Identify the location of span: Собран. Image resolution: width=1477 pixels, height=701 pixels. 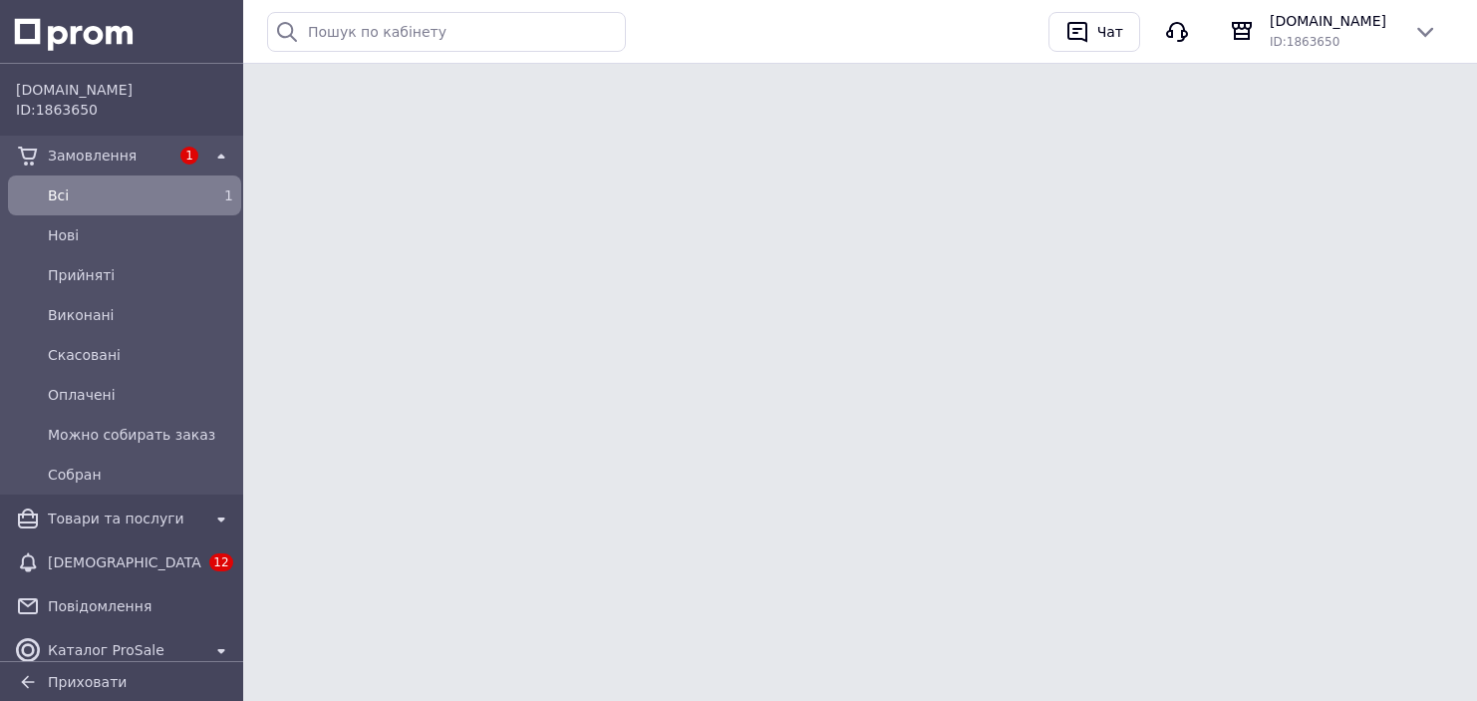
(141, 474).